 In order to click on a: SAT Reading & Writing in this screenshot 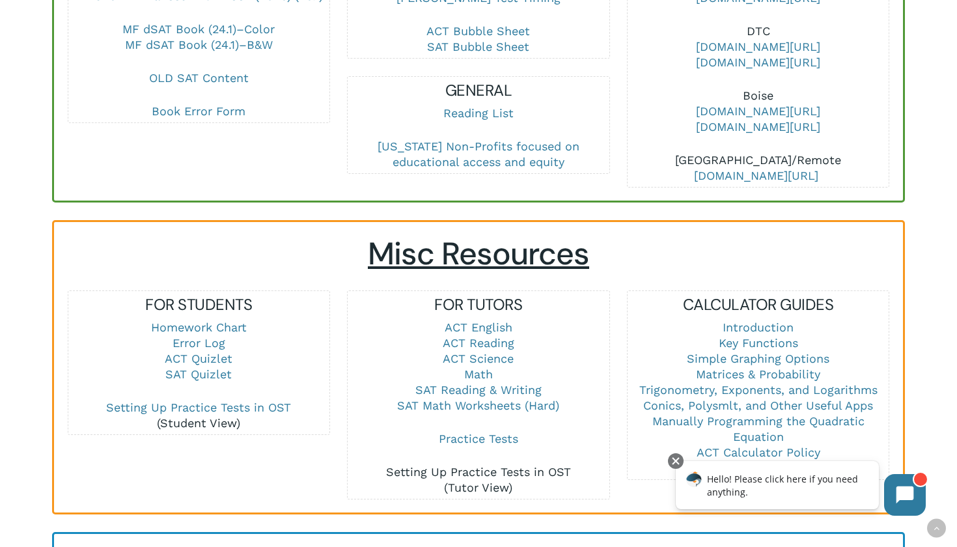, I will do `click(478, 389)`.